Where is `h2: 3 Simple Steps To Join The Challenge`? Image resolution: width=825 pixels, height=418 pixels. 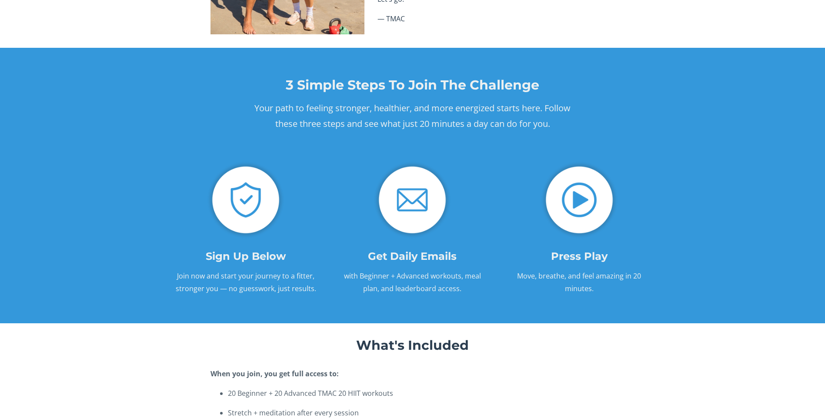
h2: 3 Simple Steps To Join The Challenge is located at coordinates (412, 85).